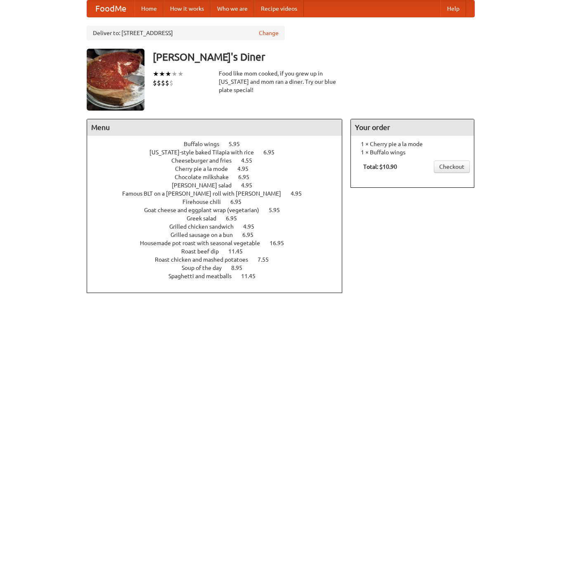  Describe the element at coordinates (206, 268) in the screenshot. I see `span: Soup of the day` at that location.